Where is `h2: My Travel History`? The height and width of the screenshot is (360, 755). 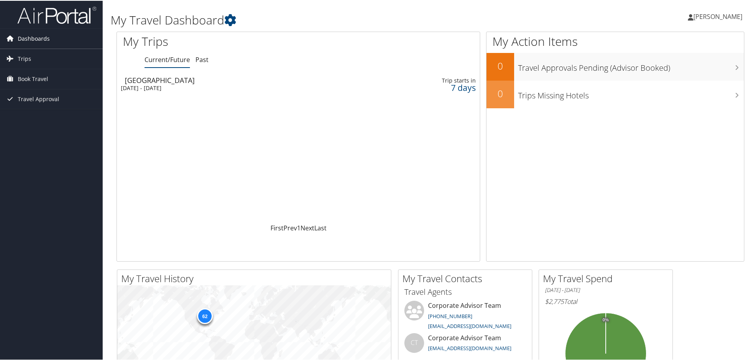 h2: My Travel History is located at coordinates (256, 278).